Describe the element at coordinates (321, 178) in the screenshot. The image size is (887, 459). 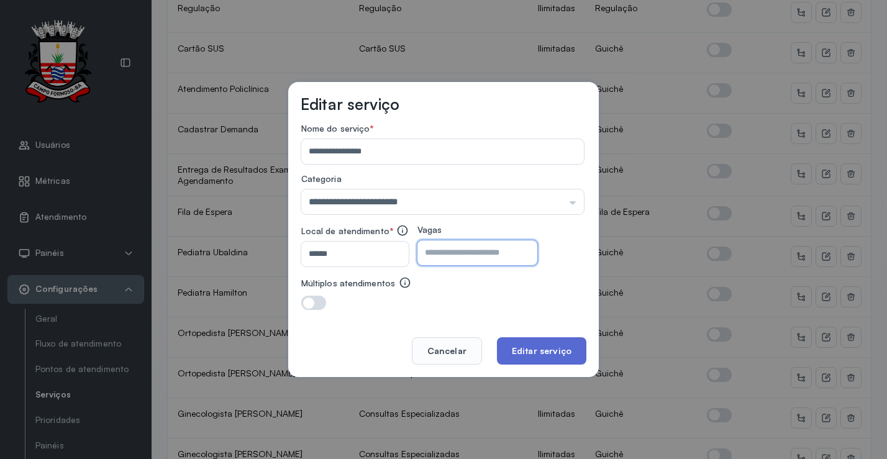
I see `span: Categoria` at that location.